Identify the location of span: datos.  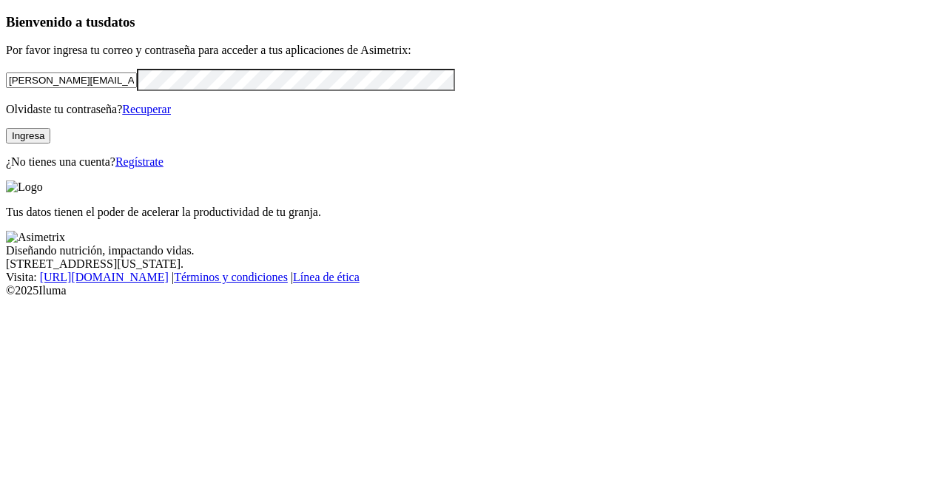
(119, 21).